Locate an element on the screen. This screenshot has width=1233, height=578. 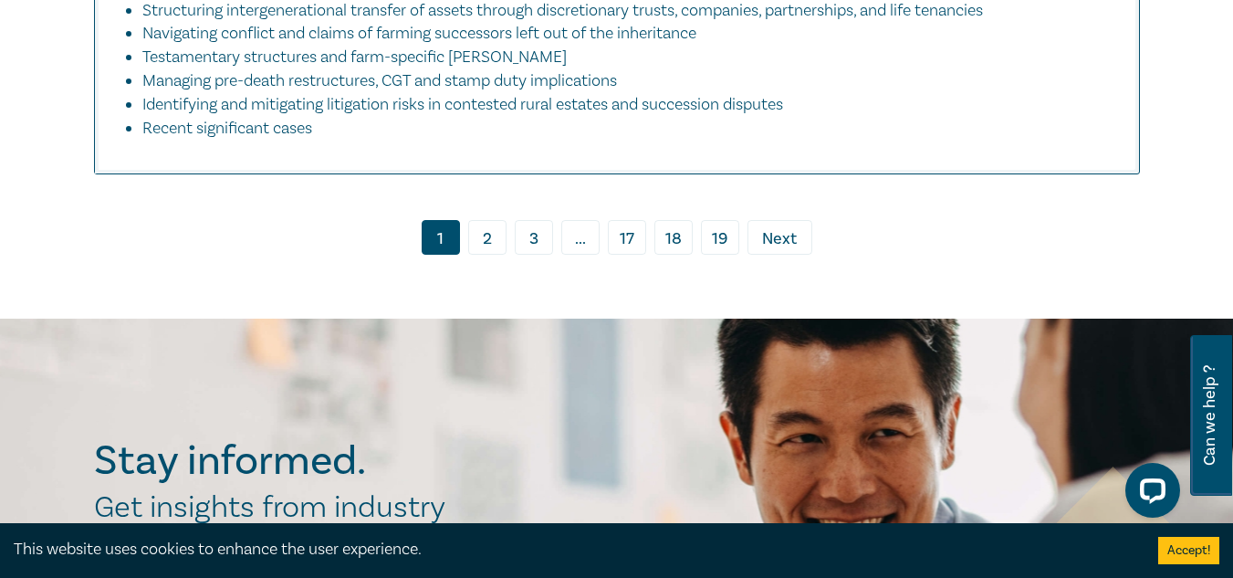
li: Navigating conflict and claims of farming successors left out of the inheritance is located at coordinates (622, 34).